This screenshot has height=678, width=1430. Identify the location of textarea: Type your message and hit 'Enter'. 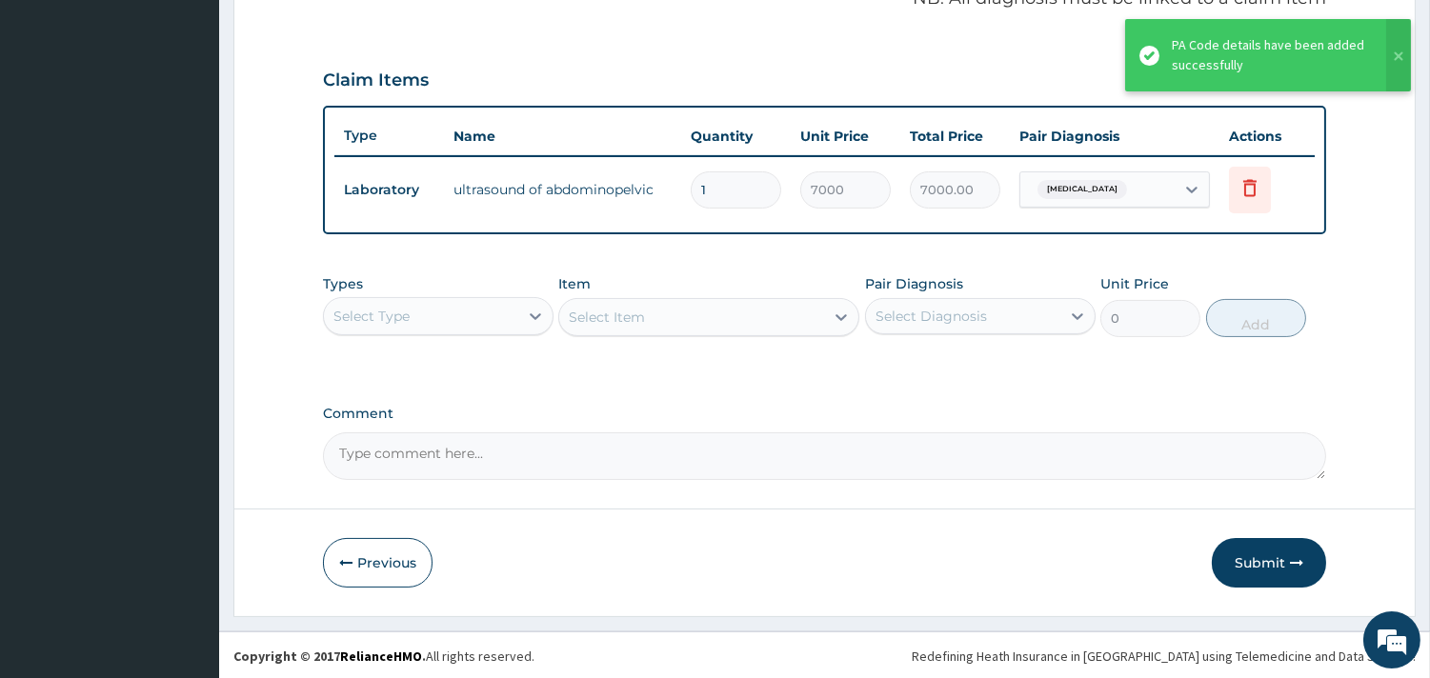
(186, 498).